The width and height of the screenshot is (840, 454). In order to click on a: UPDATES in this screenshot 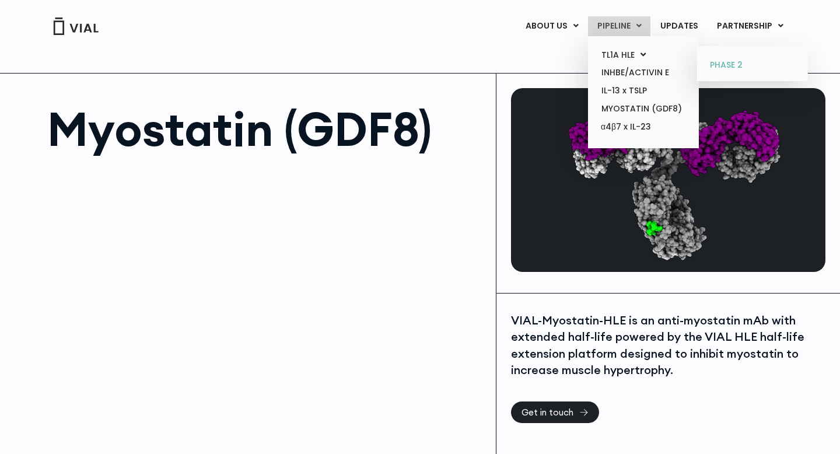, I will do `click(679, 26)`.